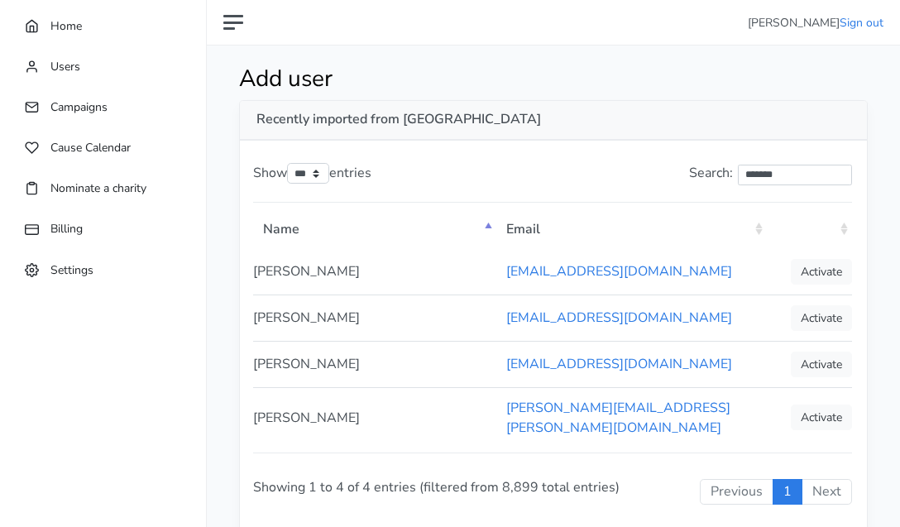 The width and height of the screenshot is (900, 527). What do you see at coordinates (795, 175) in the screenshot?
I see `input: Search:` at bounding box center [795, 175].